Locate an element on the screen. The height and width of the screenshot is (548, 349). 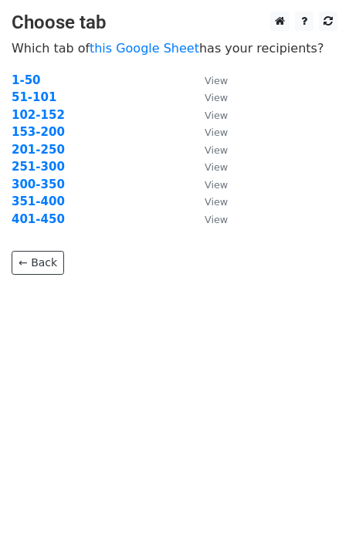
a: 153-200 is located at coordinates (38, 132).